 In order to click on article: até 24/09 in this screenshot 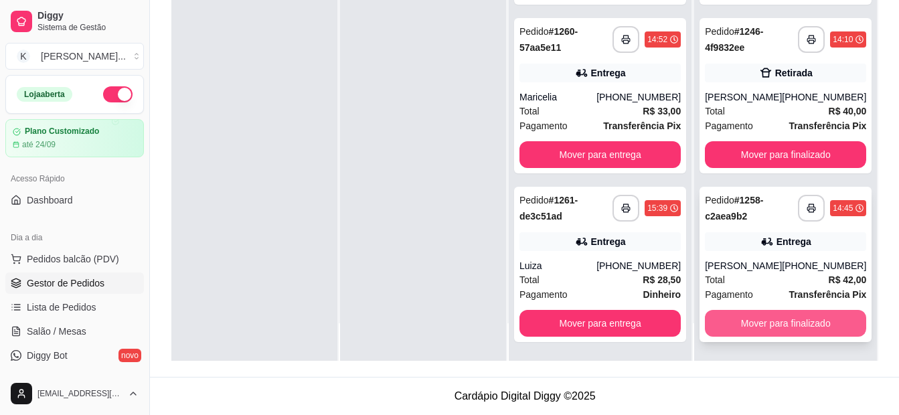, I will do `click(39, 145)`.